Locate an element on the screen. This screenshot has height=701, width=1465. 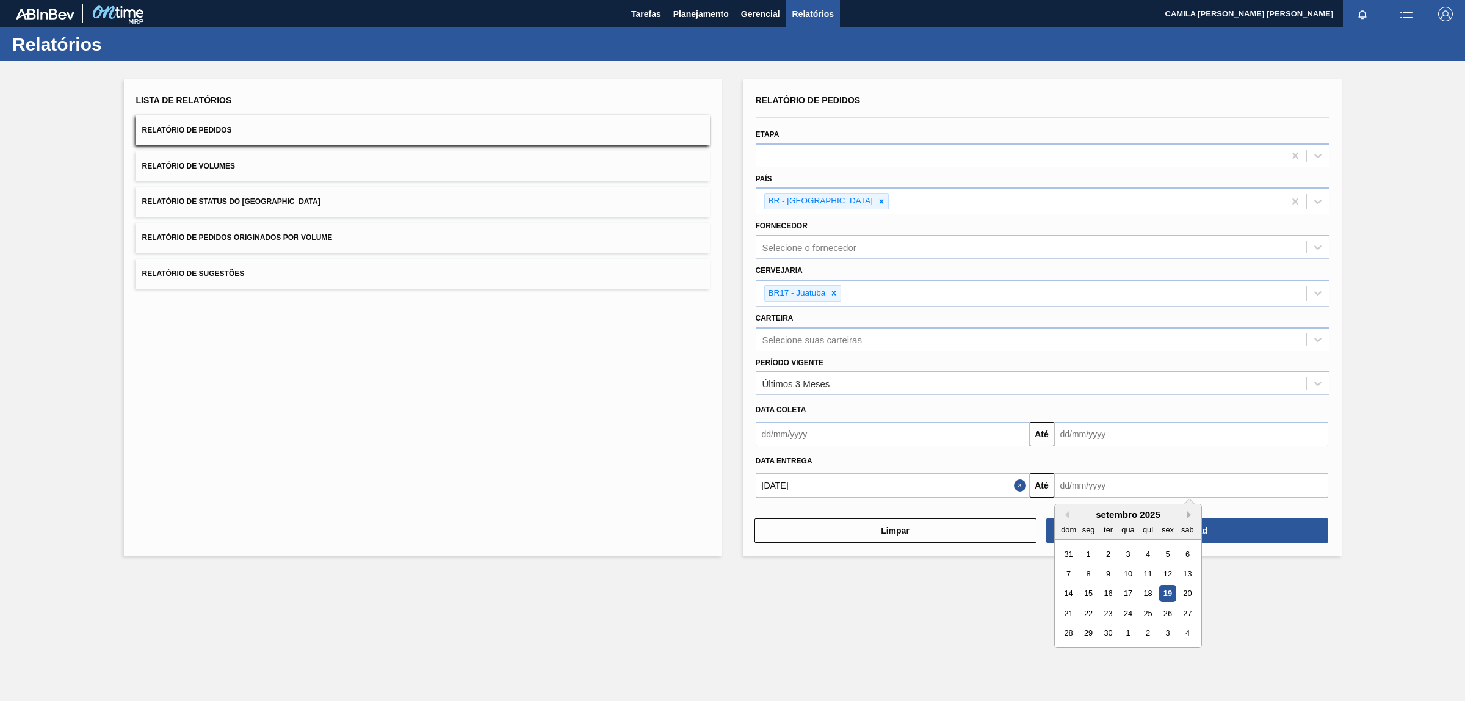
div: Choose domingo, 21 de setembro de 2025 is located at coordinates (1068, 613).